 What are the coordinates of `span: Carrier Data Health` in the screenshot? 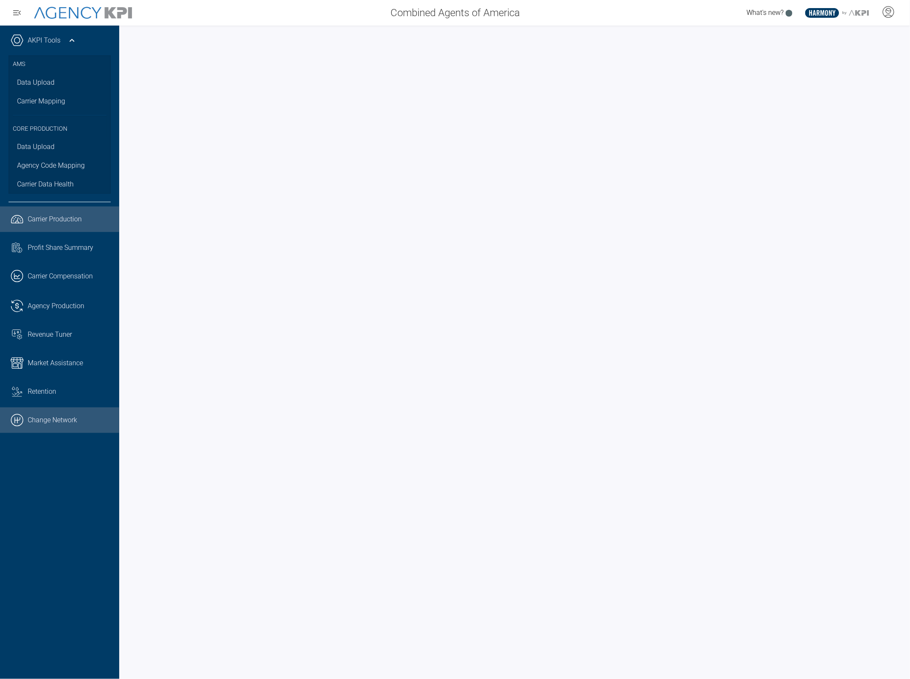 It's located at (45, 184).